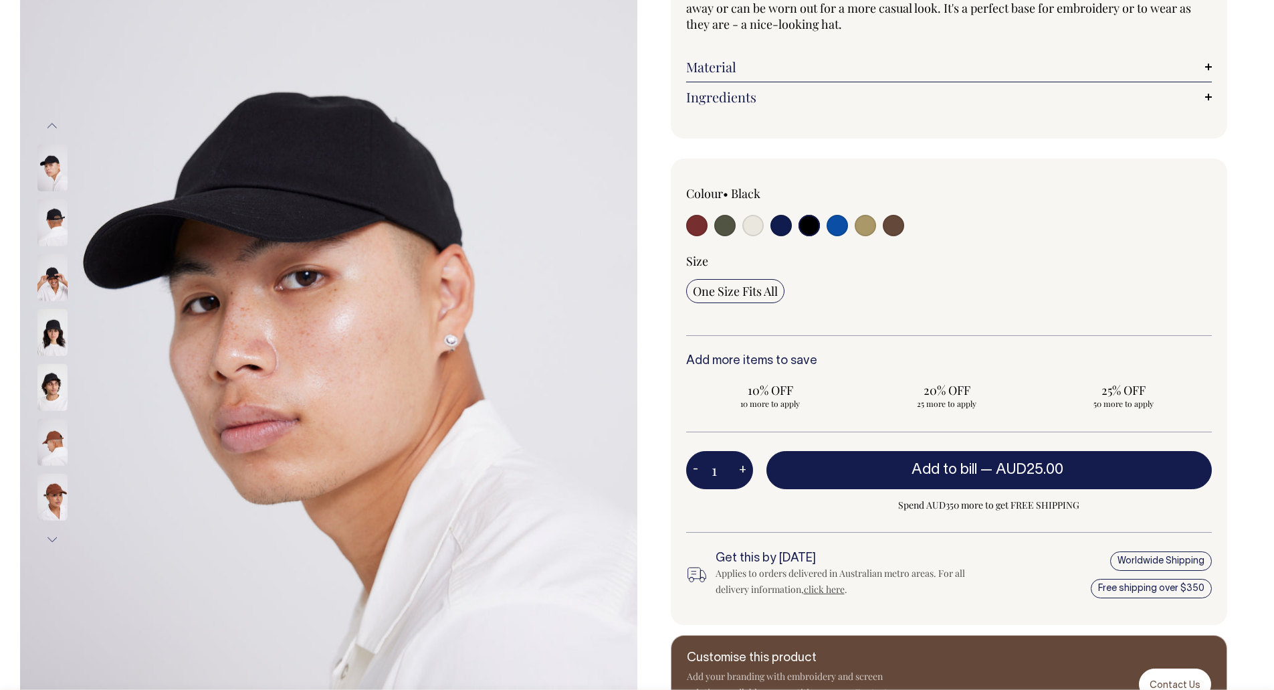 The width and height of the screenshot is (1274, 690). I want to click on input: One Size Fits All, so click(735, 291).